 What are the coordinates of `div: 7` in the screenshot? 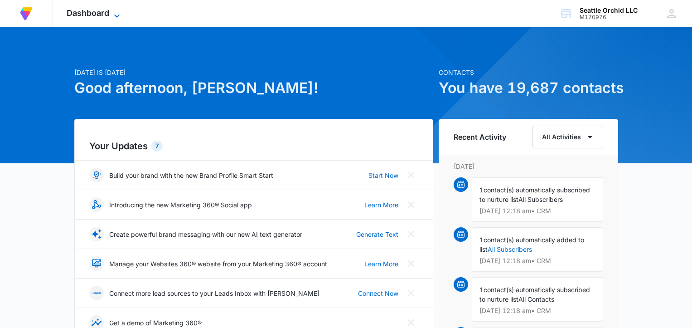 It's located at (157, 146).